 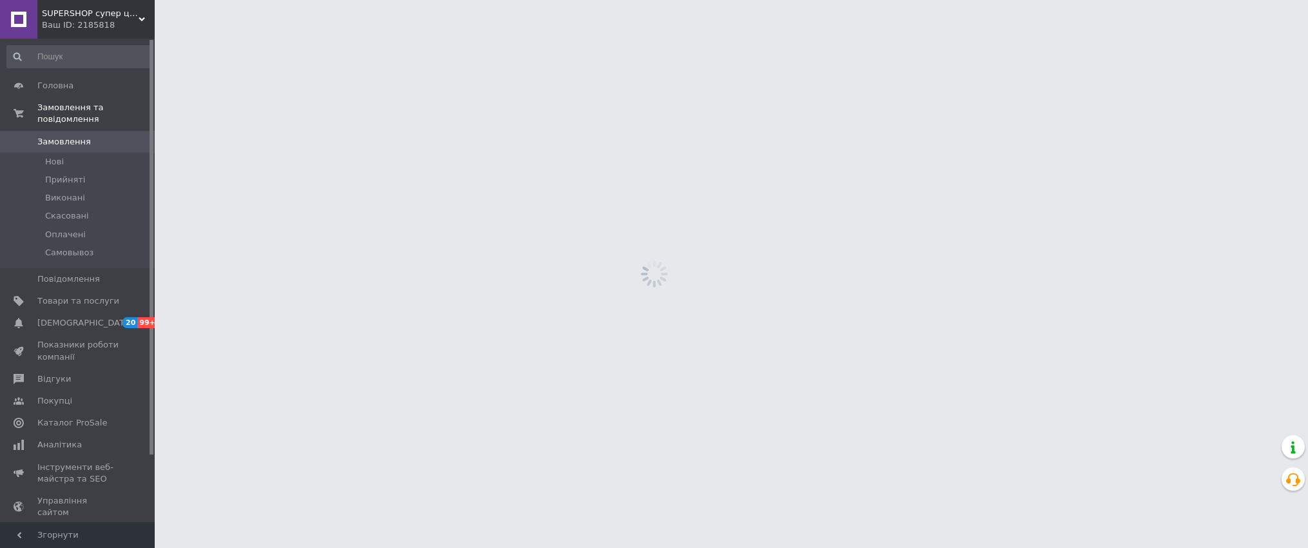 I want to click on span: Управління сайтом, so click(x=78, y=507).